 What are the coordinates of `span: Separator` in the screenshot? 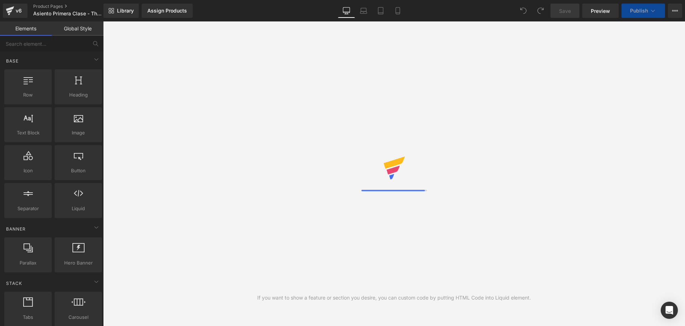 It's located at (28, 208).